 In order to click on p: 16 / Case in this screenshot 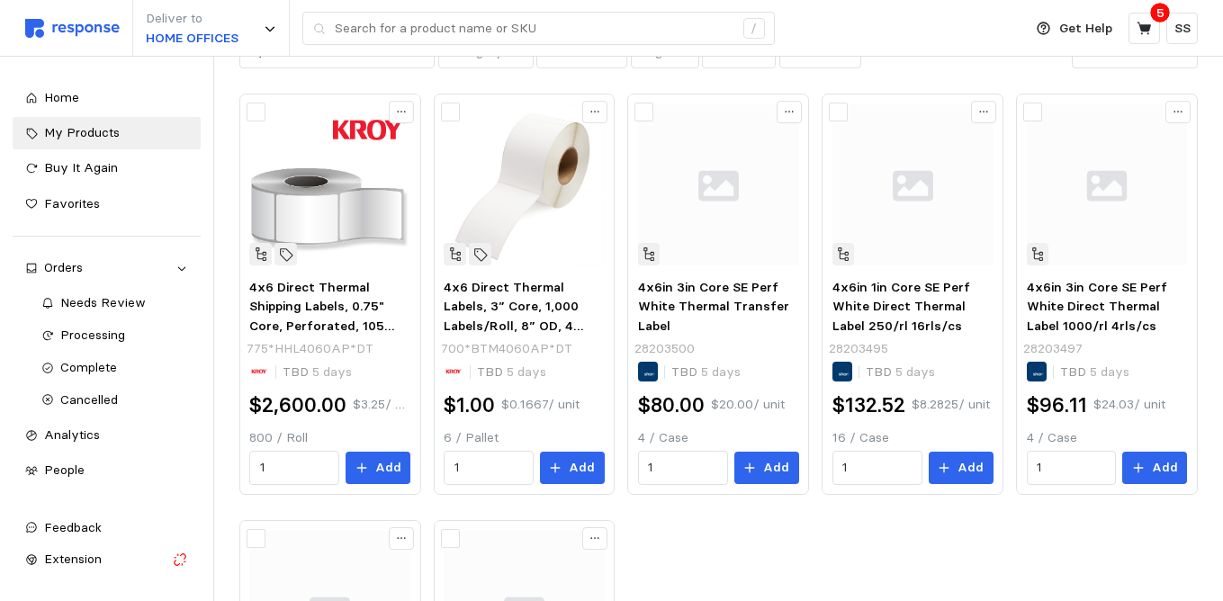, I will do `click(912, 438)`.